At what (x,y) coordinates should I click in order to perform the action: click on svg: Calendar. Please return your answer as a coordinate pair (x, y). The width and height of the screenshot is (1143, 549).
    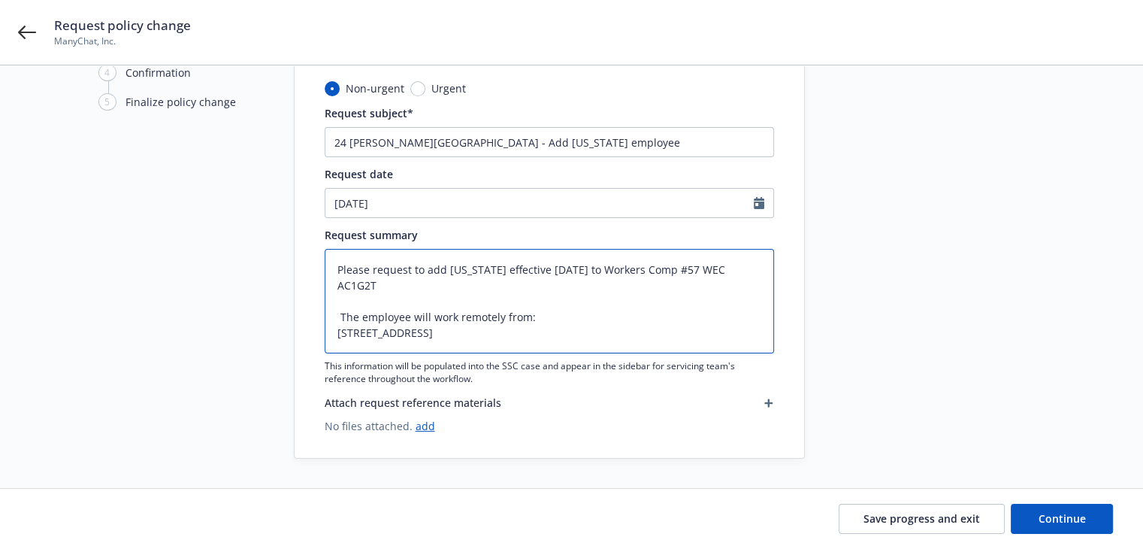
    Looking at the image, I should click on (759, 203).